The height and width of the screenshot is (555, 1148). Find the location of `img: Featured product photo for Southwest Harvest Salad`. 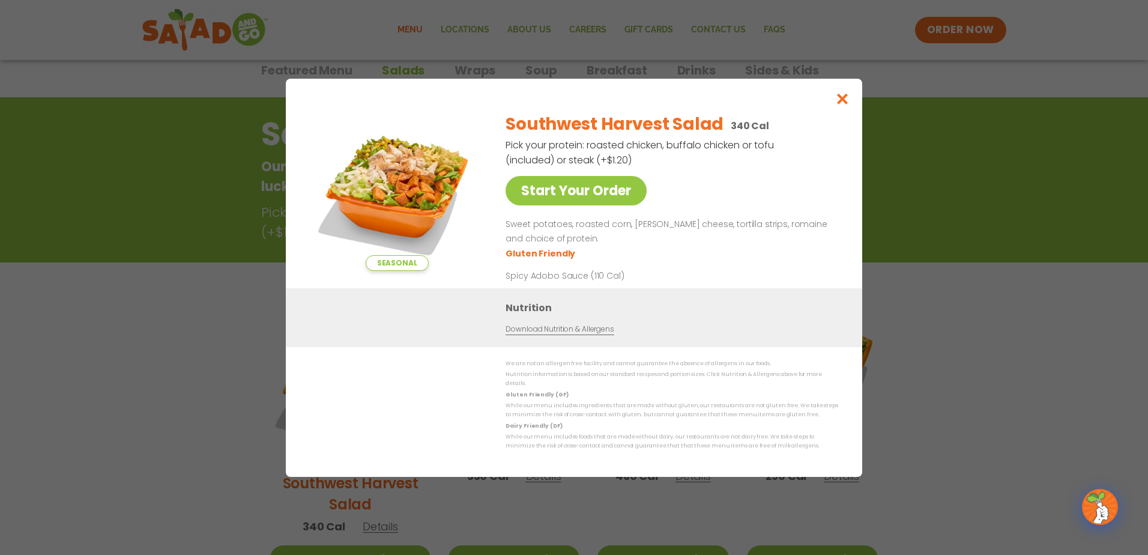

img: Featured product photo for Southwest Harvest Salad is located at coordinates (397, 187).